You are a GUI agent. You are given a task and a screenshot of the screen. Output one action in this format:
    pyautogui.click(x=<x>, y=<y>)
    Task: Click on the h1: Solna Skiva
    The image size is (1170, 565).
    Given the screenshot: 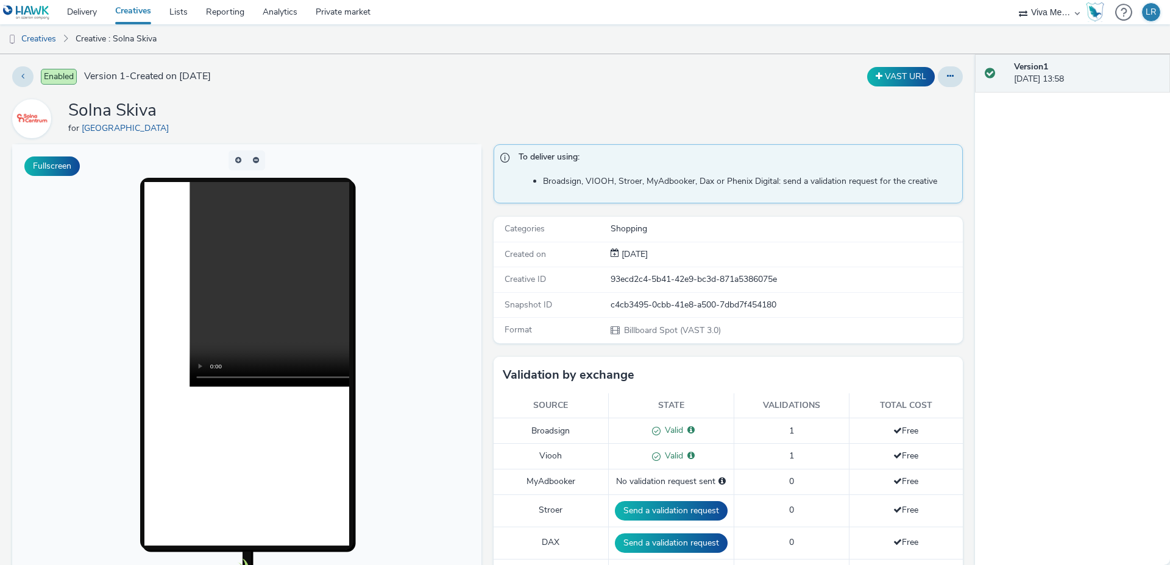 What is the action you would take?
    pyautogui.click(x=121, y=111)
    